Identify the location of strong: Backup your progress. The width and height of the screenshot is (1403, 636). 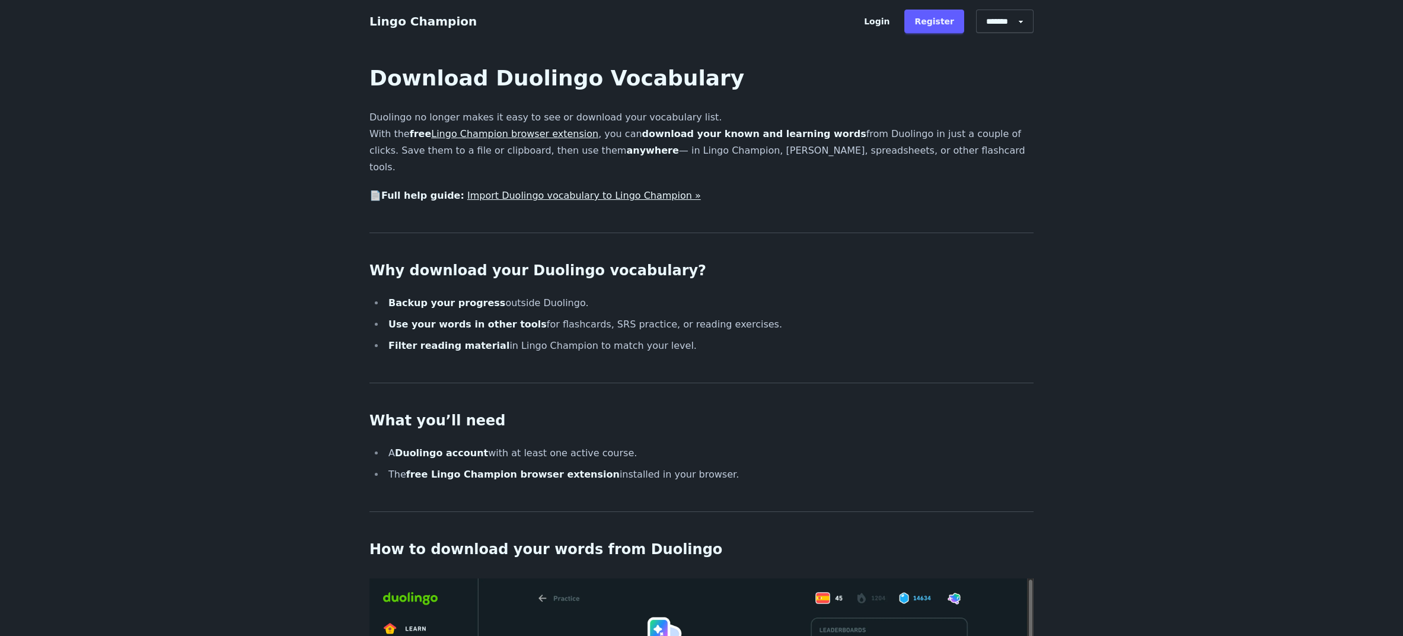
(446, 302).